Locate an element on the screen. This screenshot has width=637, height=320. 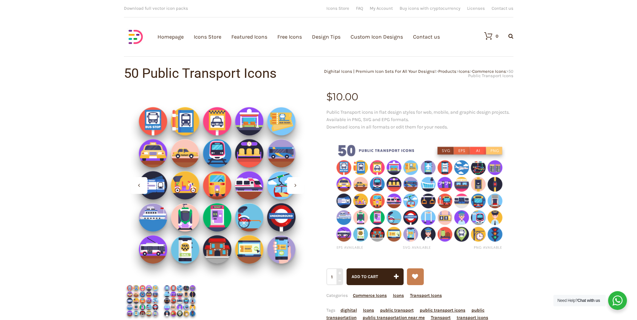
a: Public-Transport-Icons_ Shop-2 is located at coordinates (217, 185).